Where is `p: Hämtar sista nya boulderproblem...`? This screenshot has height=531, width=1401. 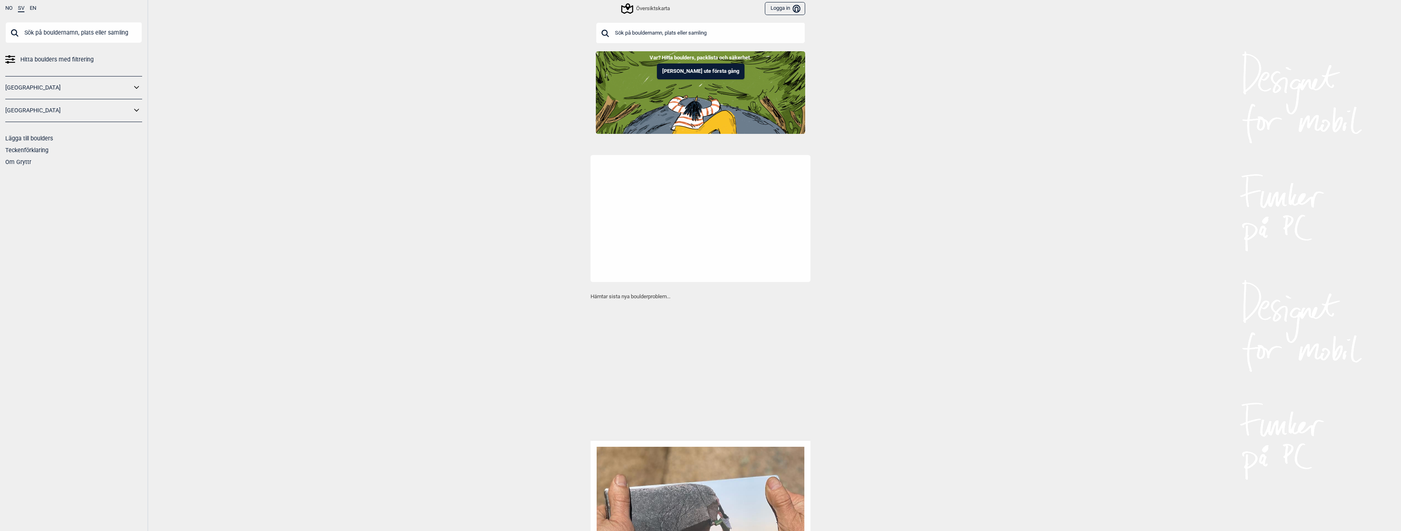
p: Hämtar sista nya boulderproblem... is located at coordinates (700, 297).